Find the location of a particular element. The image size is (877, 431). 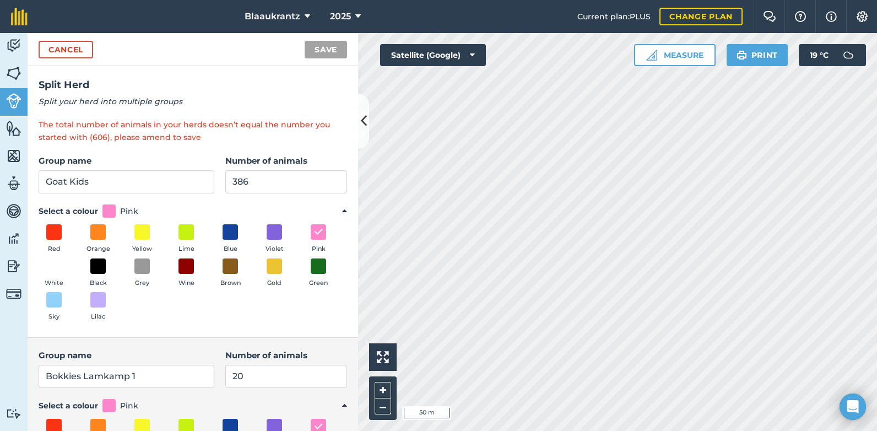

span: Lilac is located at coordinates (98, 317).